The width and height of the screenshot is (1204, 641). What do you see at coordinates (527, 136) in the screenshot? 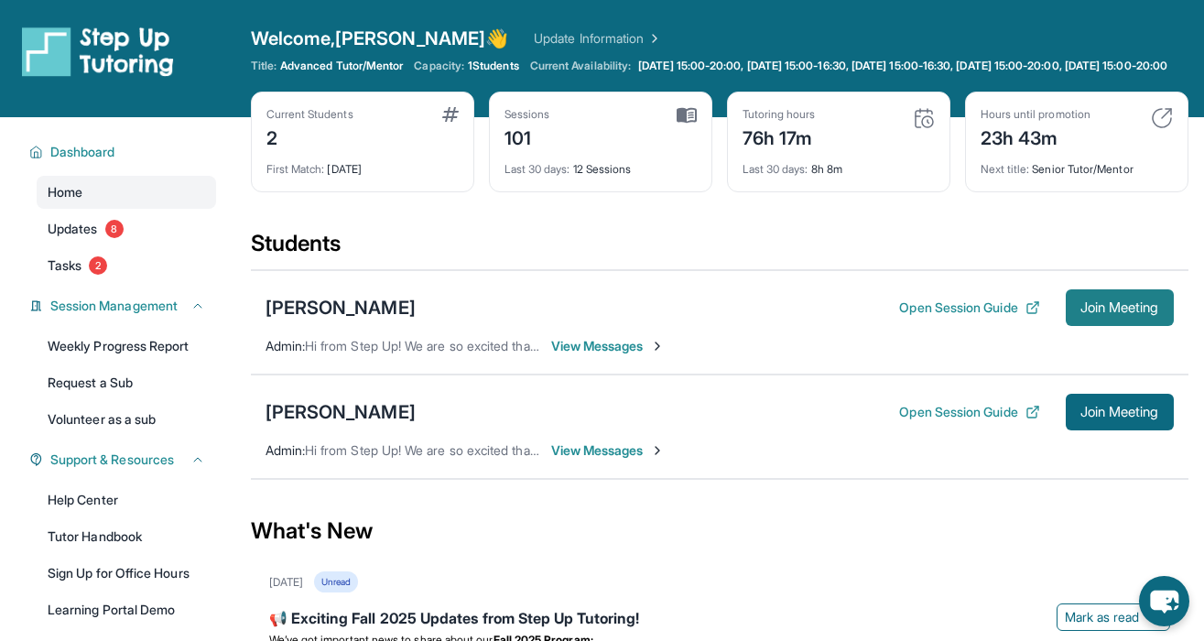
I see `div: 101` at bounding box center [527, 136].